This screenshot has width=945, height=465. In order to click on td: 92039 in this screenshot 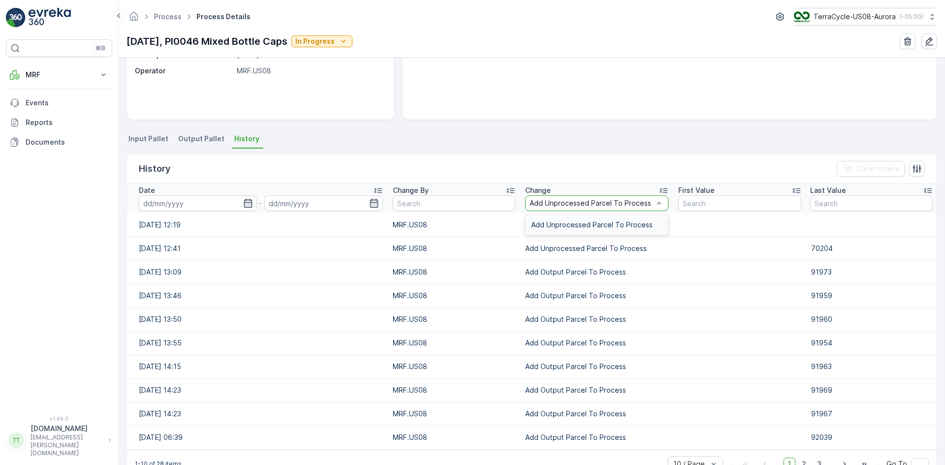, I will do `click(871, 438)`.